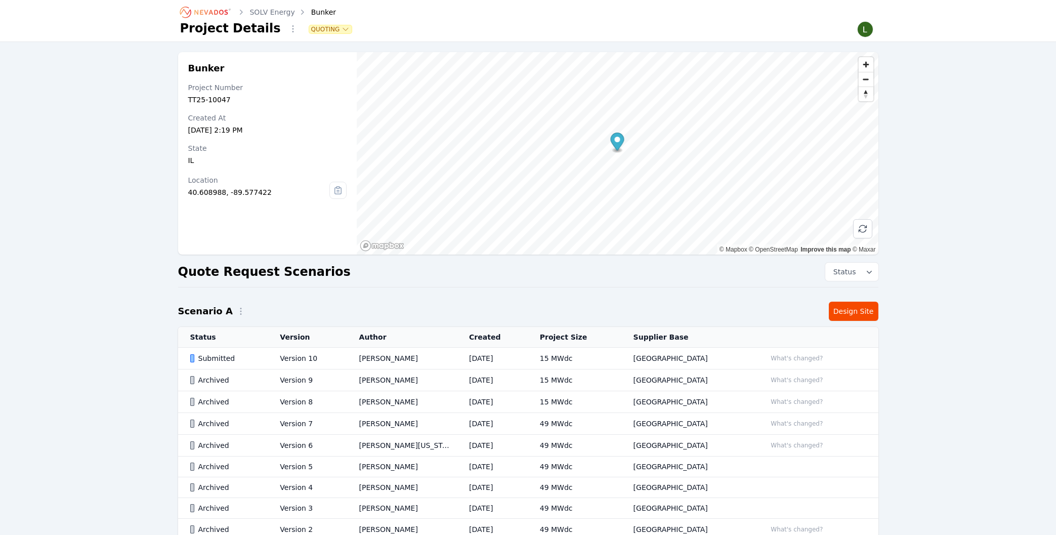 The image size is (1056, 535). What do you see at coordinates (307, 380) in the screenshot?
I see `td: Version 9` at bounding box center [307, 380].